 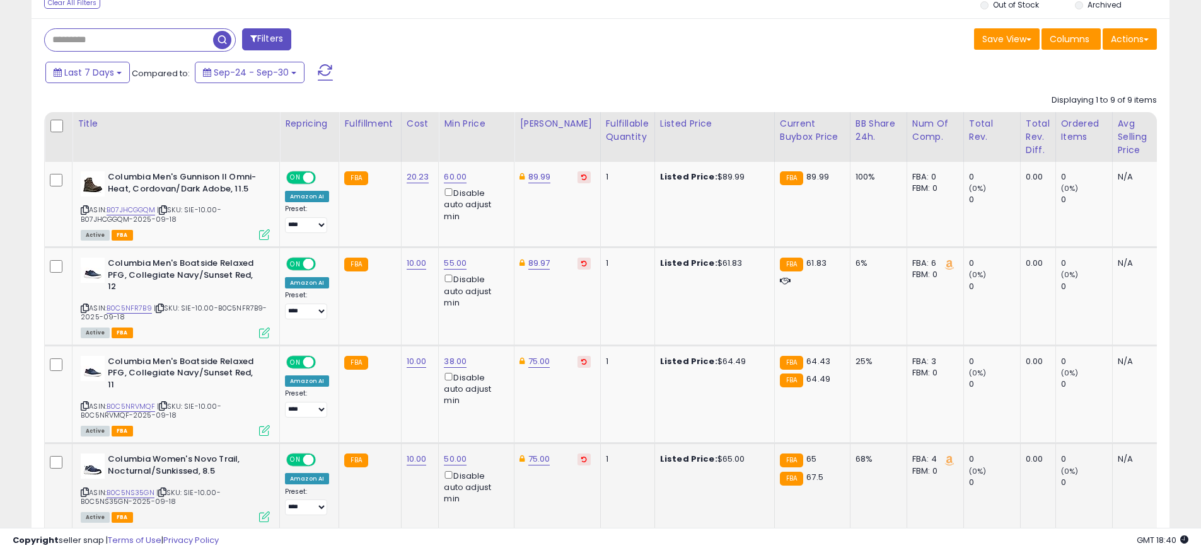 What do you see at coordinates (876, 177) in the screenshot?
I see `div: 100%` at bounding box center [876, 177].